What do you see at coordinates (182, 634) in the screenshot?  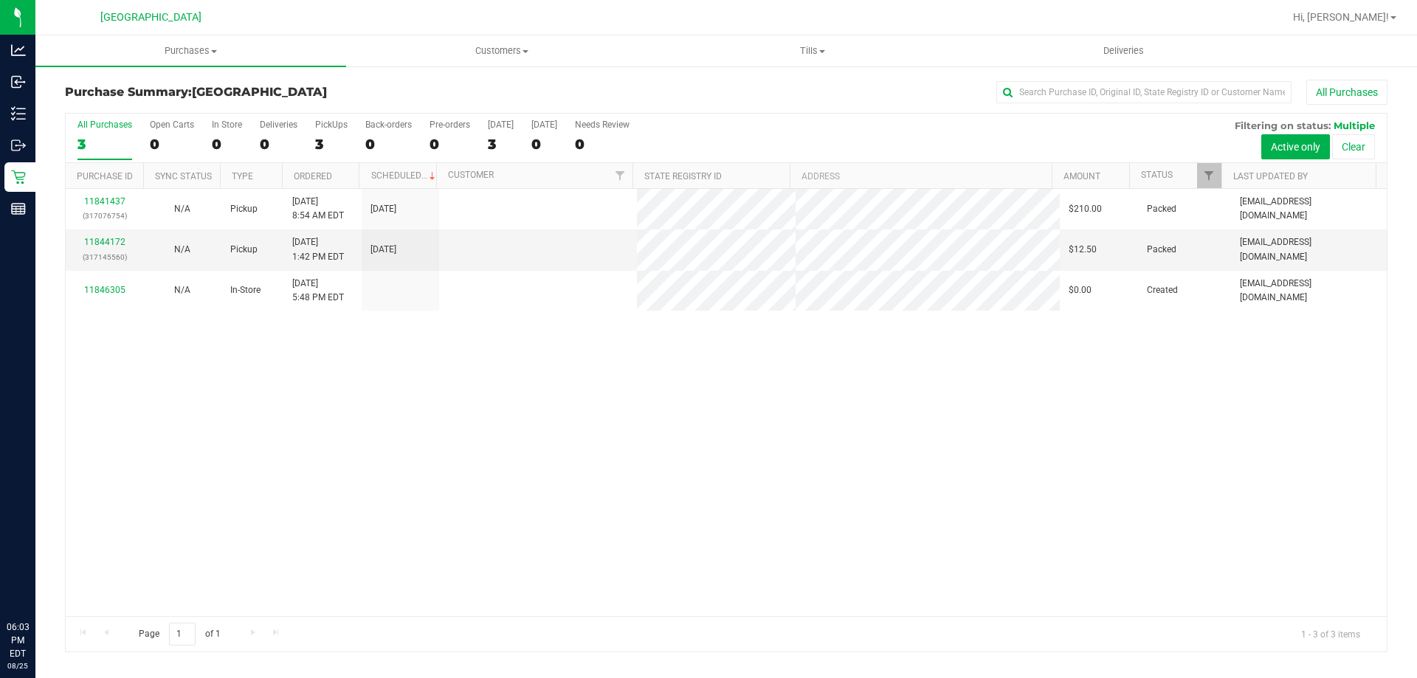 I see `input: 1` at bounding box center [182, 634].